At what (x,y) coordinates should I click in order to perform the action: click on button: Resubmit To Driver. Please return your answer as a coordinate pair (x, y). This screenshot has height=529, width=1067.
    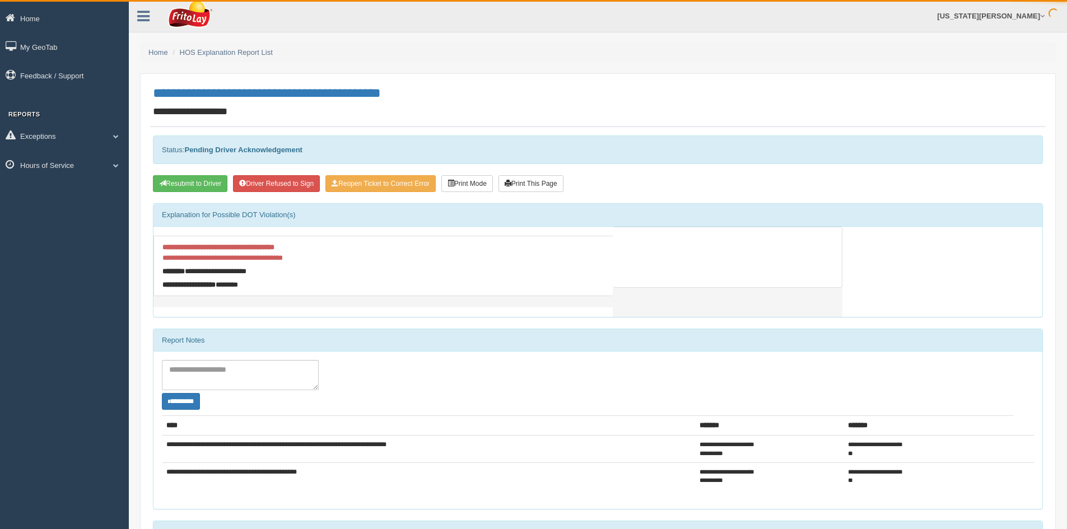
    Looking at the image, I should click on (190, 184).